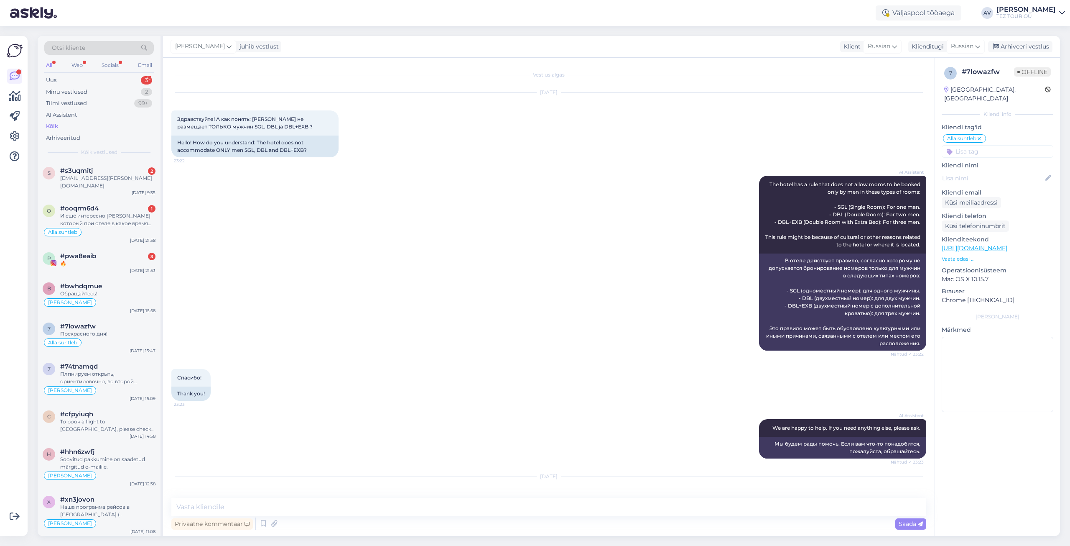 The height and width of the screenshot is (546, 1070). Describe the element at coordinates (81, 286) in the screenshot. I see `span: #bwhdqmue` at that location.